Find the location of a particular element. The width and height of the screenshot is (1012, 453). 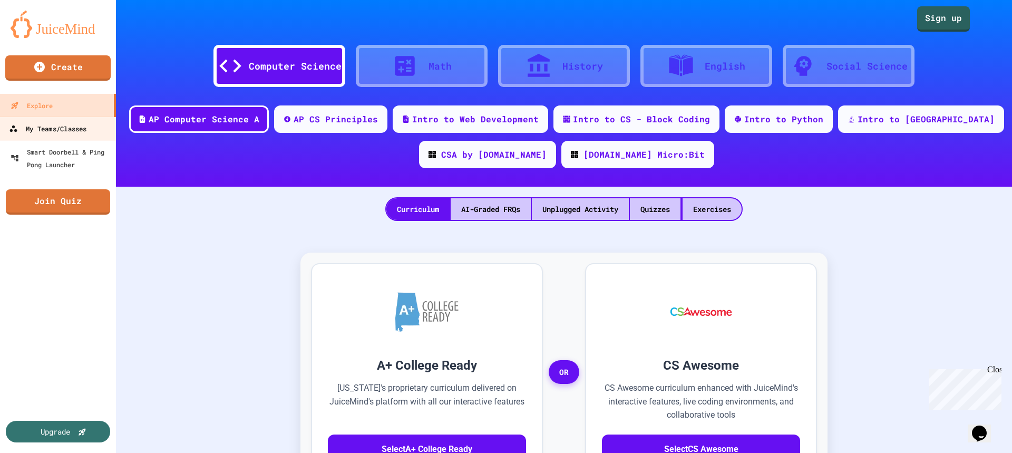

a: Create is located at coordinates (58, 68).